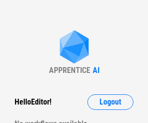  I want to click on img: Apprentice AI, so click(74, 48).